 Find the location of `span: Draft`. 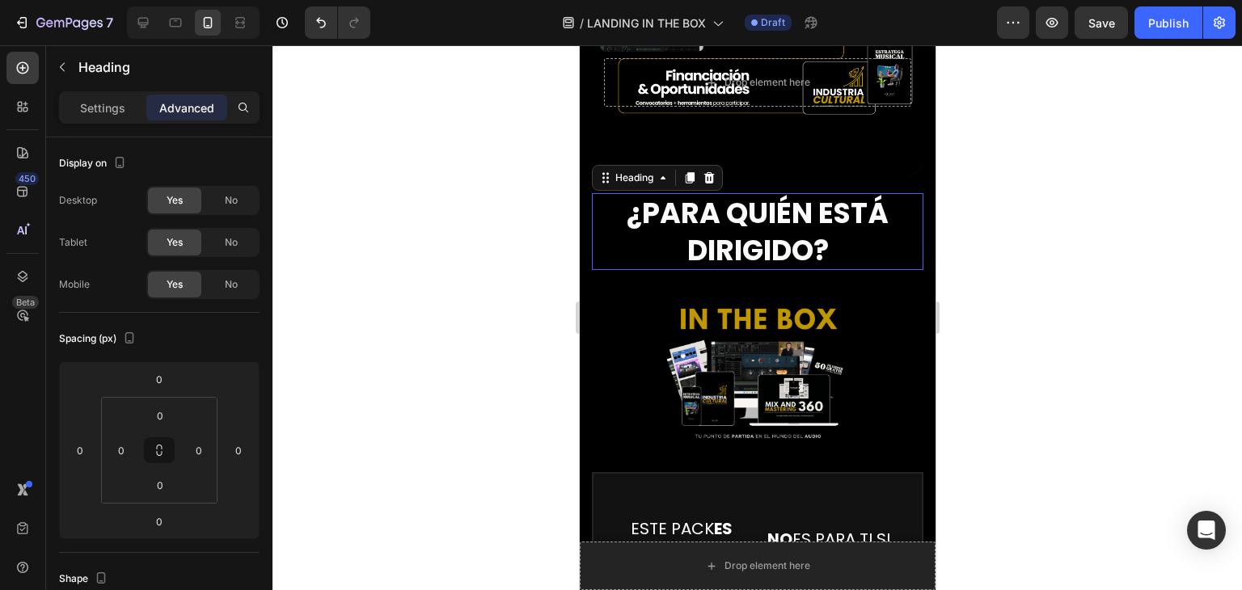

span: Draft is located at coordinates (773, 23).